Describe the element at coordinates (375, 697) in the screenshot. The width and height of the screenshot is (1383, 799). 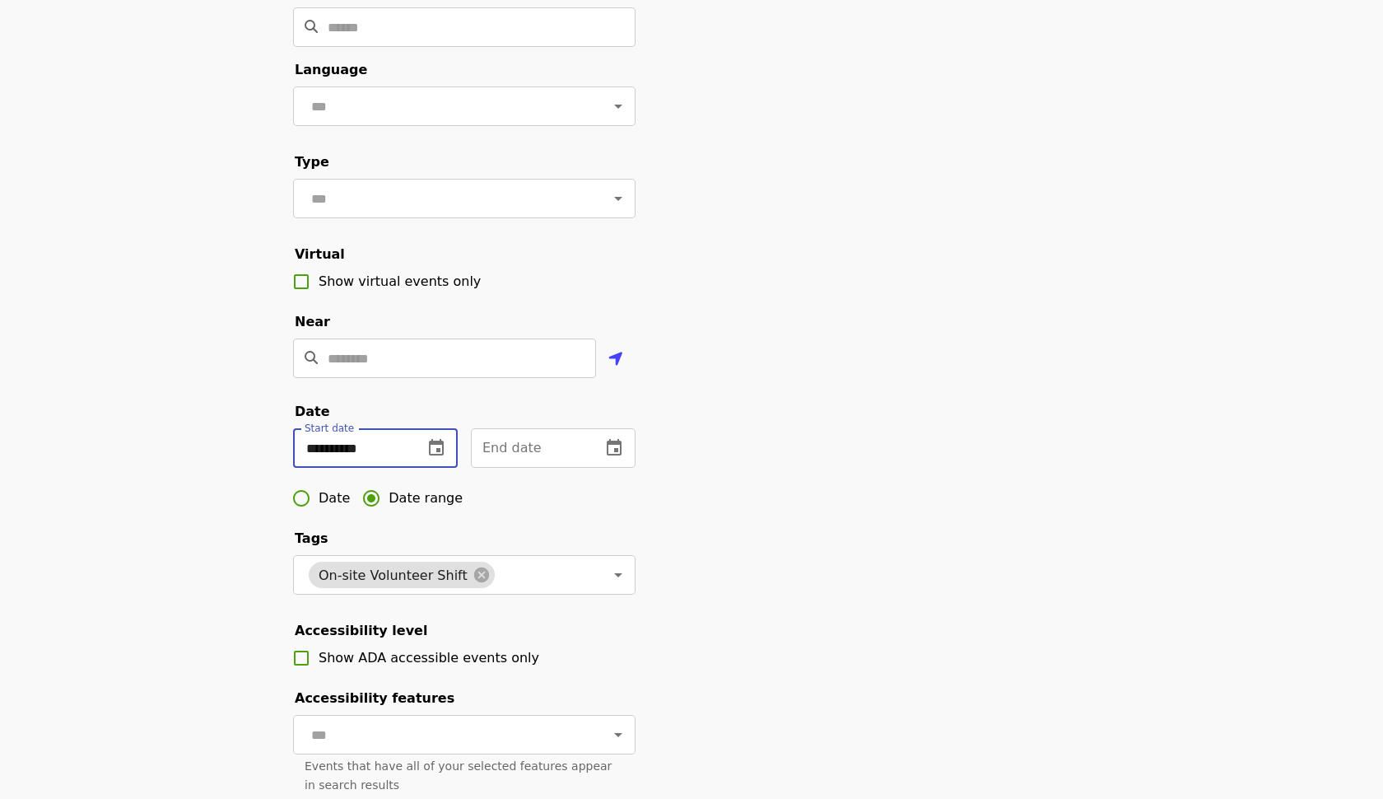
I see `span: Accessibility features` at that location.